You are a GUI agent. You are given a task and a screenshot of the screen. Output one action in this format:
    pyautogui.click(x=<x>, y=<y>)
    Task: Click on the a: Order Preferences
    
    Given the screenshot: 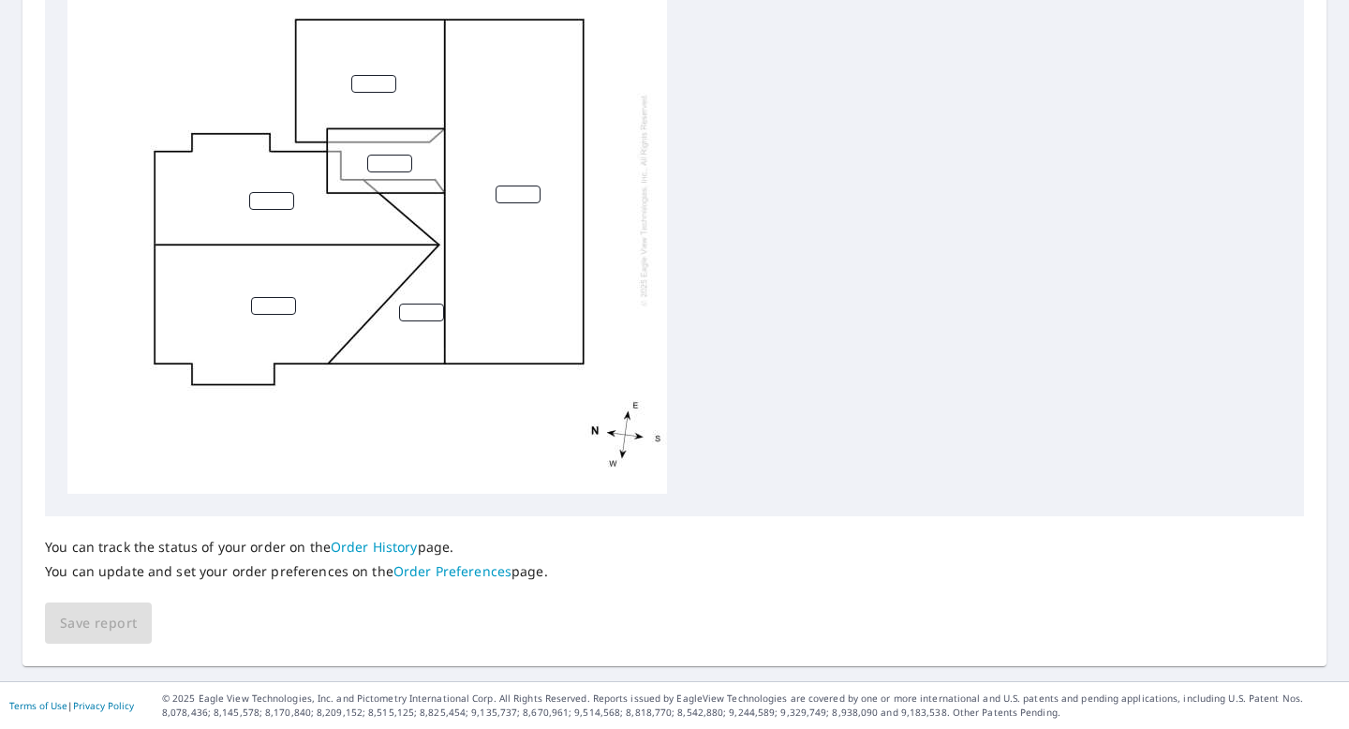 What is the action you would take?
    pyautogui.click(x=452, y=570)
    